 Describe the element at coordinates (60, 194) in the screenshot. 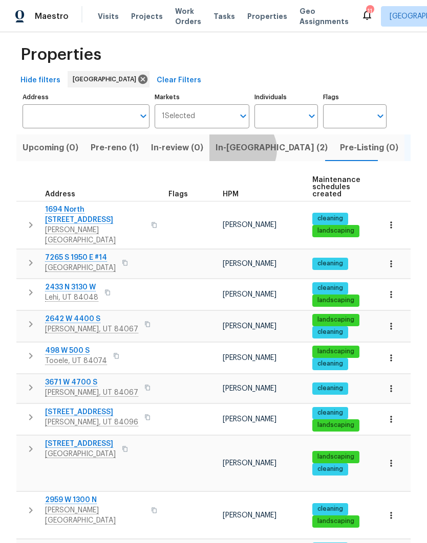

I see `span: Address` at that location.